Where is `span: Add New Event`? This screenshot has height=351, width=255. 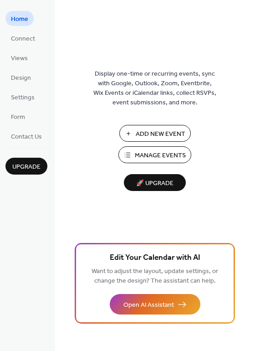 span: Add New Event is located at coordinates (161, 134).